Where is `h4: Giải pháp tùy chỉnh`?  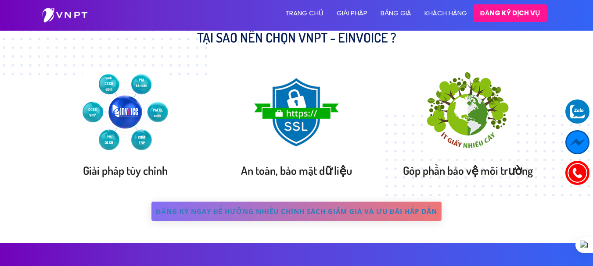
h4: Giải pháp tùy chỉnh is located at coordinates (125, 170).